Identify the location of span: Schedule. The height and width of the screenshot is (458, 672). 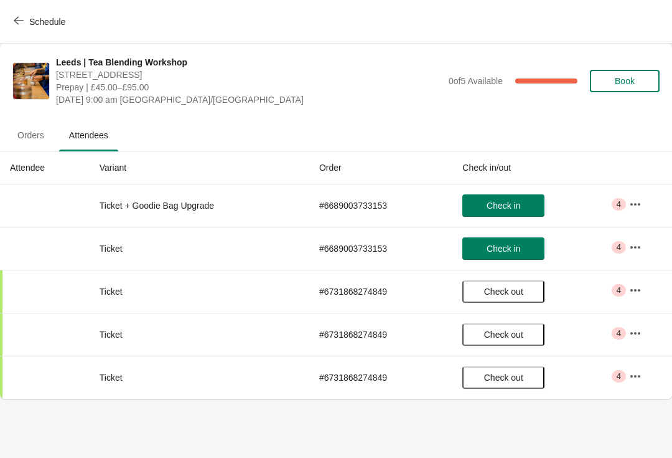
(47, 22).